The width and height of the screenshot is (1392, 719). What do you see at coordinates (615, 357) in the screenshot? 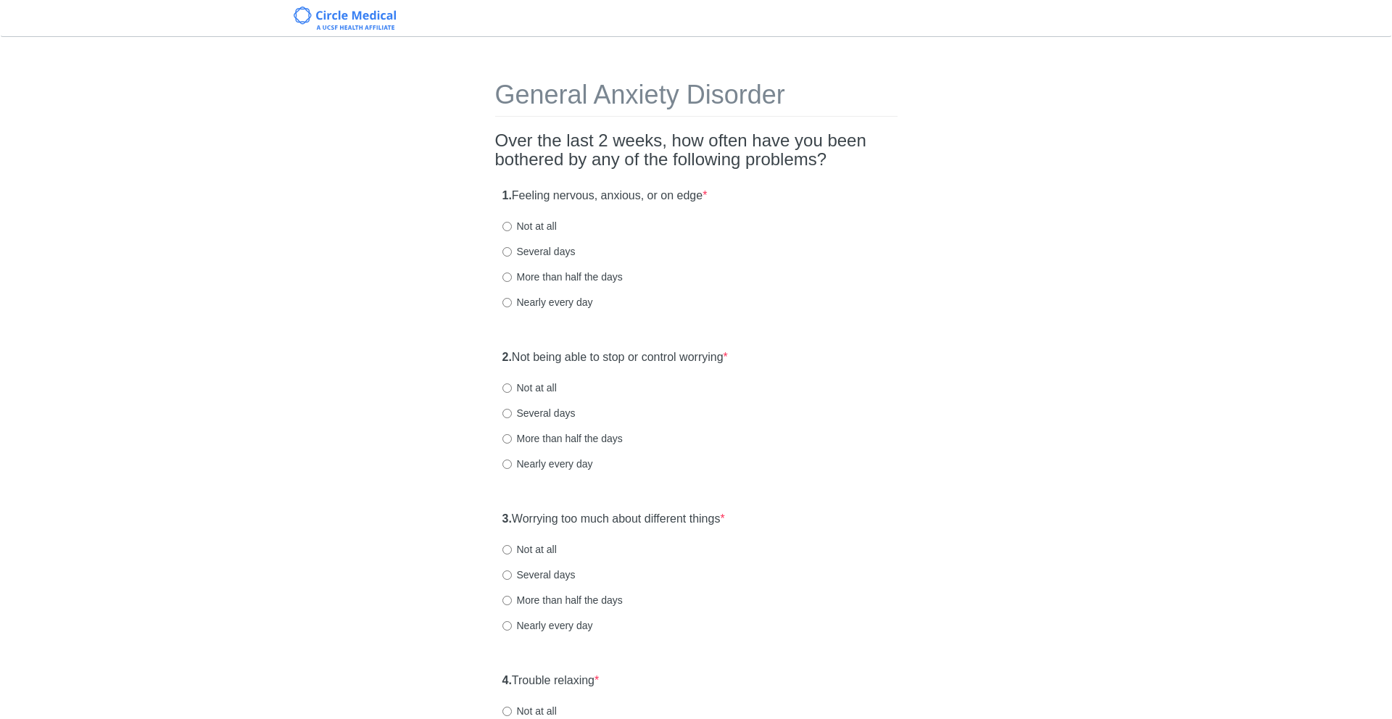
I see `label: Not being able to stop or control worrying` at bounding box center [615, 357].